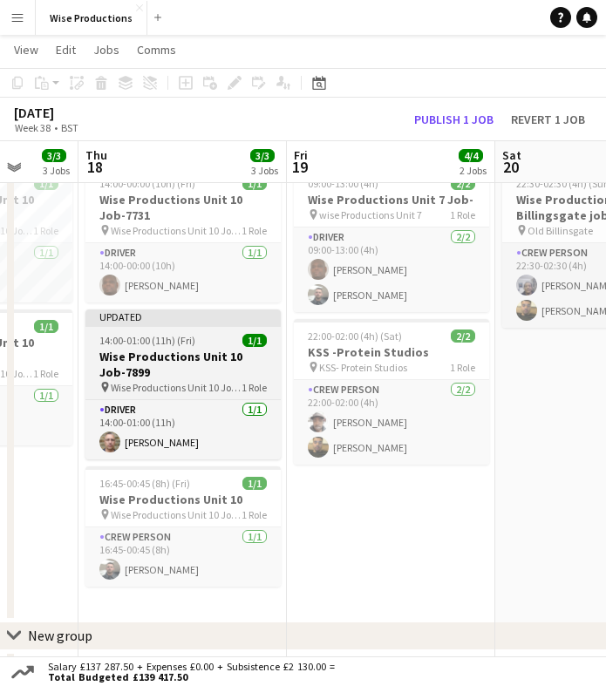 The width and height of the screenshot is (606, 686). I want to click on span: Total Budgeted £139 417.50, so click(191, 677).